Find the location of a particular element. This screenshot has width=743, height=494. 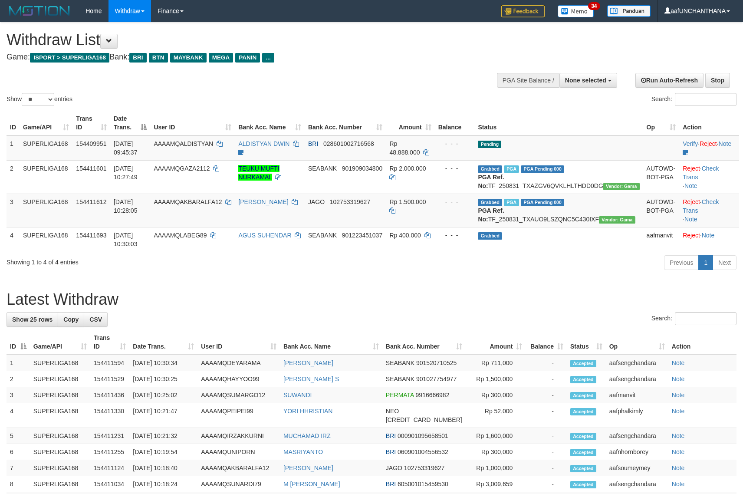

span: Accepted is located at coordinates (584, 380).